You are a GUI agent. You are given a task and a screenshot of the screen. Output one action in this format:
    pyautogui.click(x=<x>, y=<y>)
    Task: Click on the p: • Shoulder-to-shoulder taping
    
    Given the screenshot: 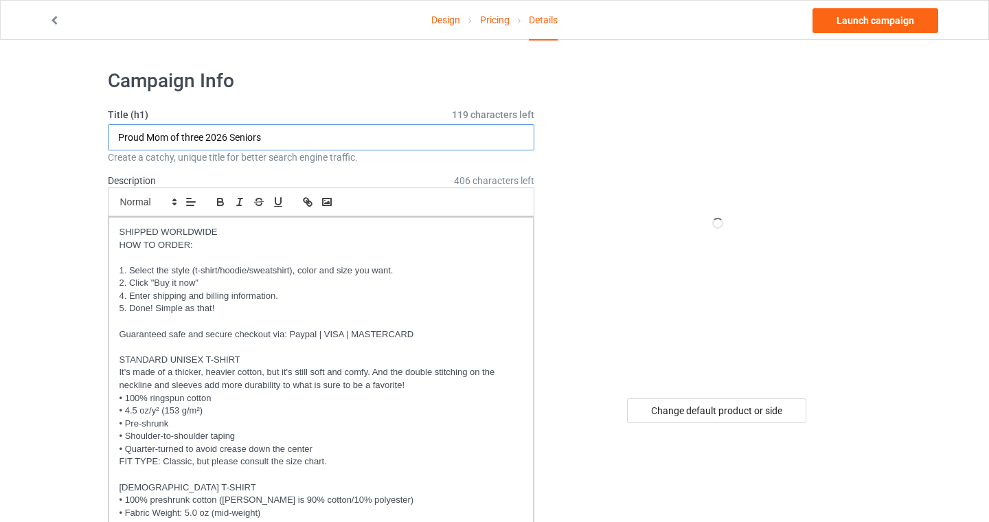 What is the action you would take?
    pyautogui.click(x=321, y=436)
    